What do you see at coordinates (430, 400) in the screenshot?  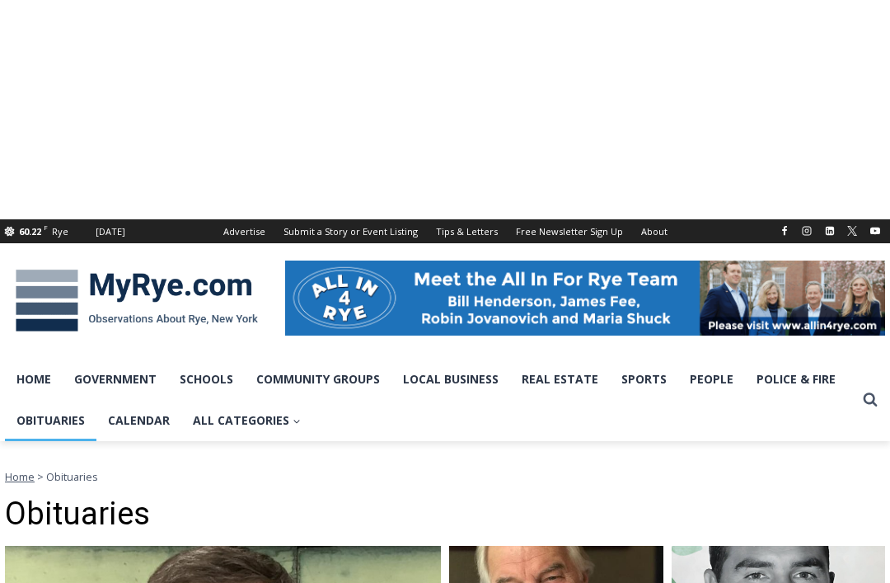 I see `nav: Primary Navigation` at bounding box center [430, 400].